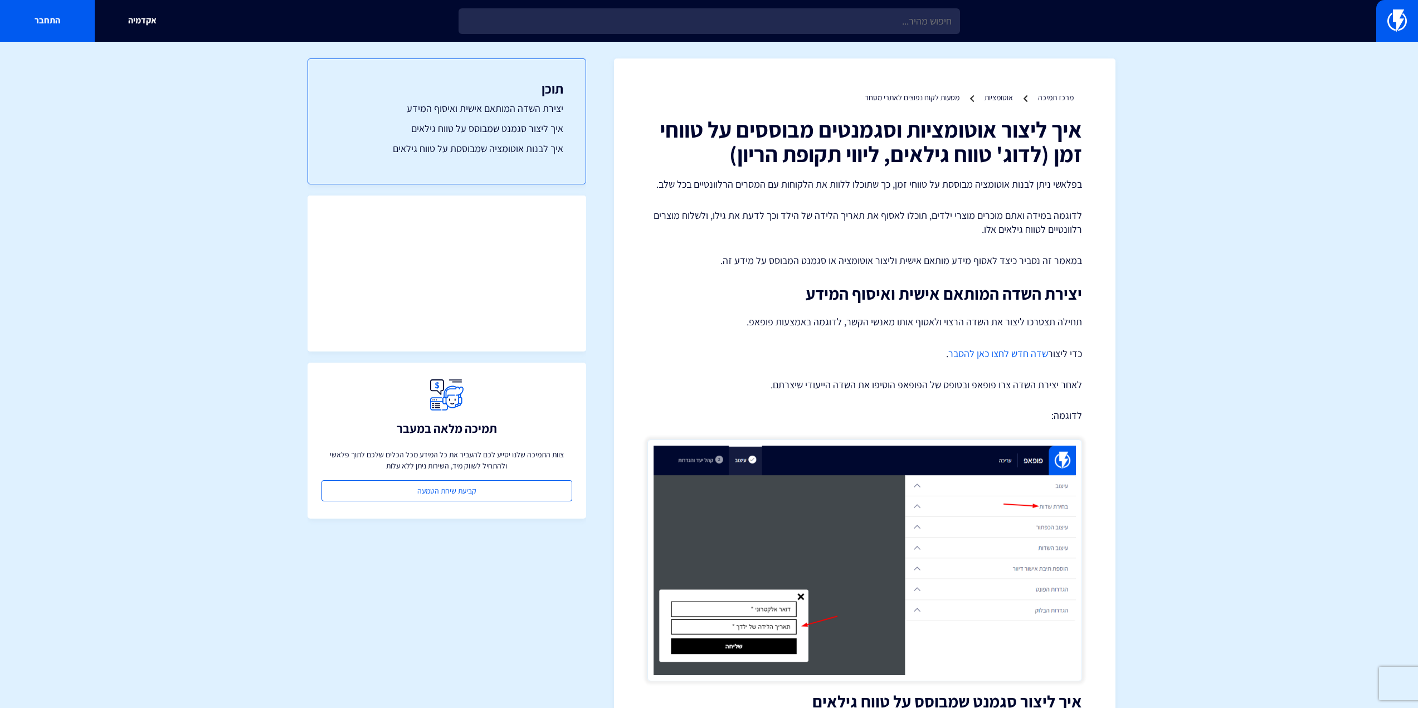 Image resolution: width=1418 pixels, height=708 pixels. I want to click on h3: תמיכה מלאה במעבר, so click(447, 429).